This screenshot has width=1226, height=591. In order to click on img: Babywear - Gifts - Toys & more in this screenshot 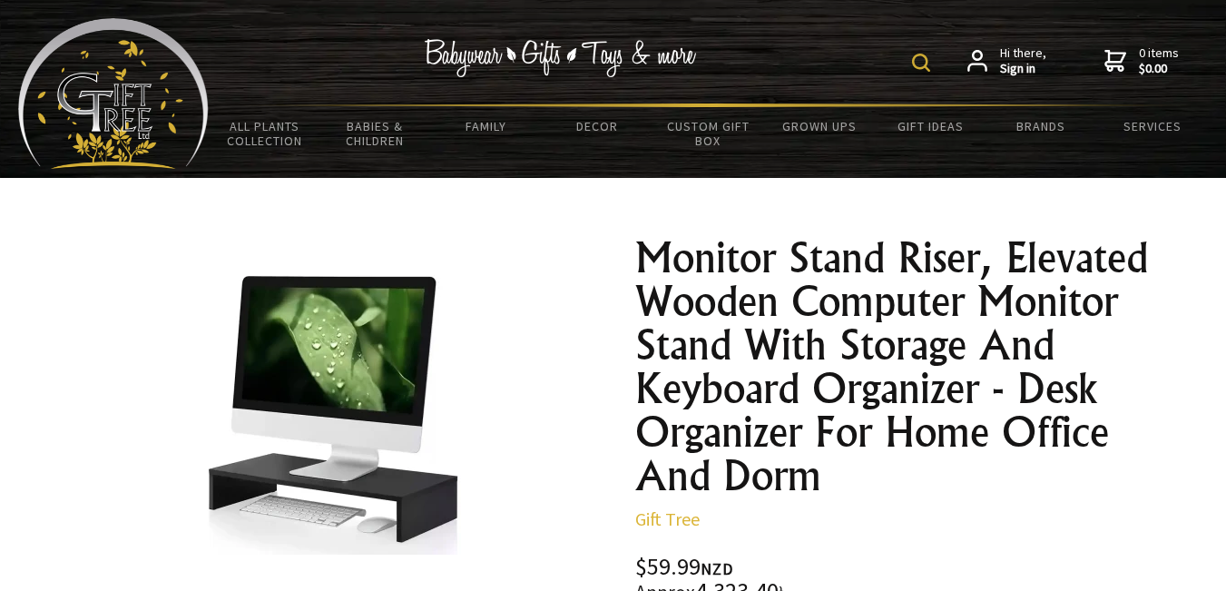, I will do `click(561, 58)`.